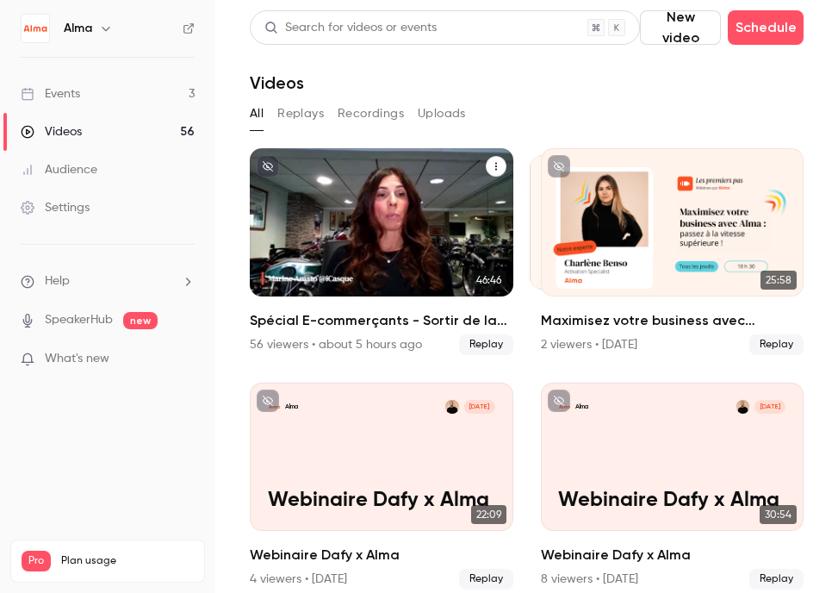 The width and height of the screenshot is (838, 593). Describe the element at coordinates (371, 114) in the screenshot. I see `button: Recordings` at that location.